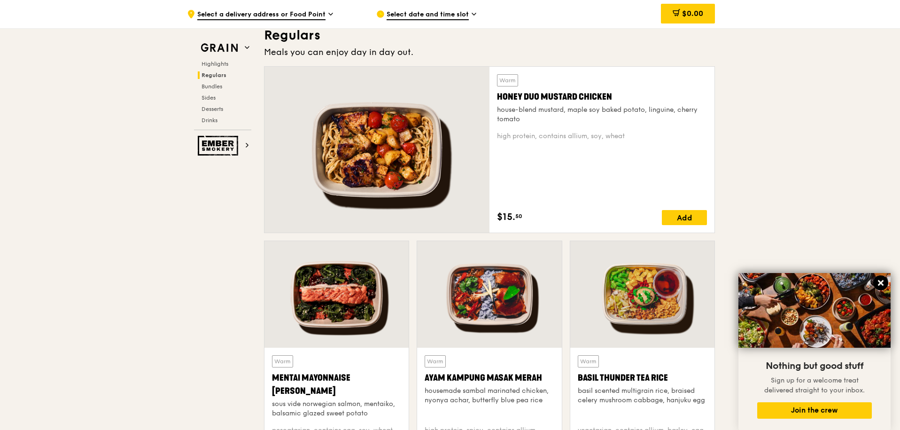  I want to click on span: Select a delivery address or Food Point, so click(261, 15).